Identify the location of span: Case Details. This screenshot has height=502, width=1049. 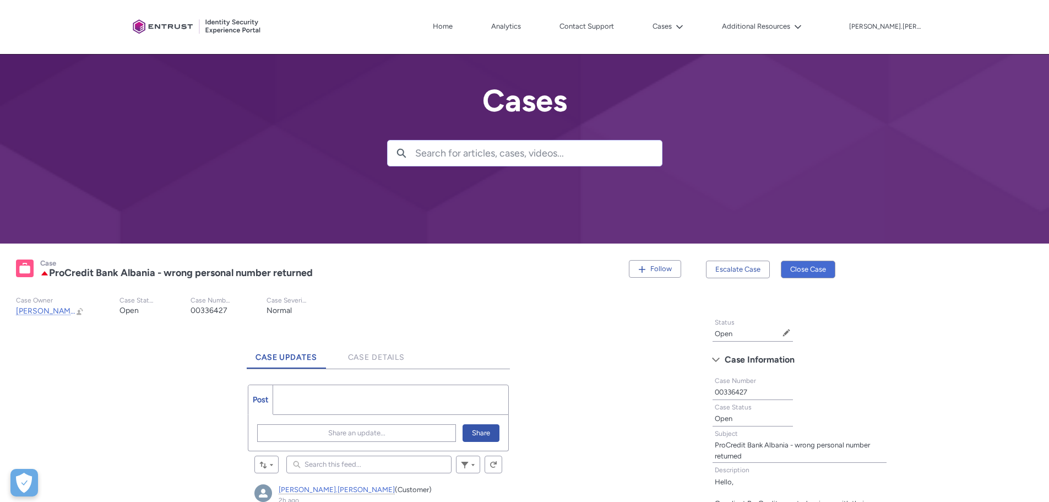
(377, 357).